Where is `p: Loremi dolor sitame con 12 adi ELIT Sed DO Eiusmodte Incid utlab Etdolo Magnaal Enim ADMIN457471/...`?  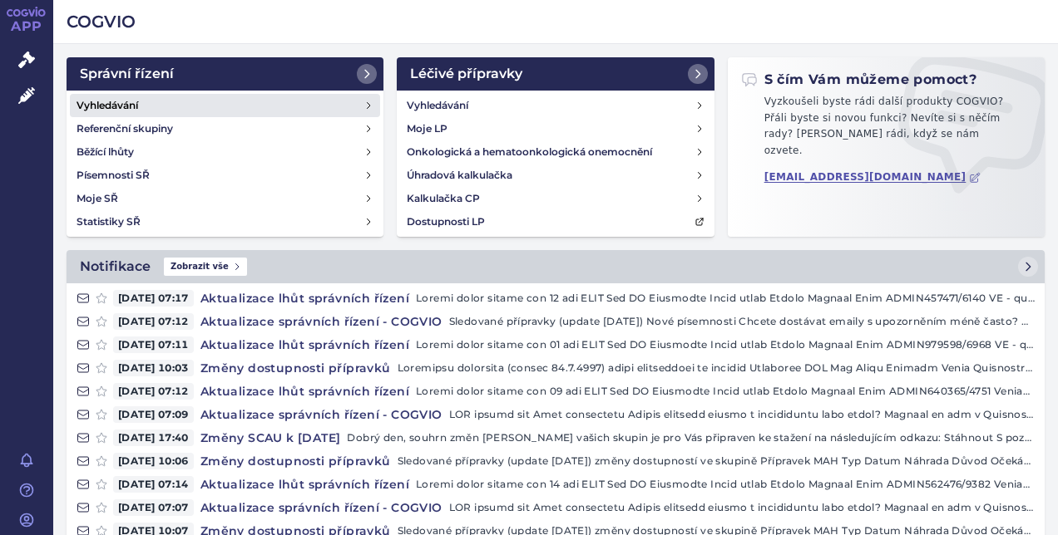 p: Loremi dolor sitame con 12 adi ELIT Sed DO Eiusmodte Incid utlab Etdolo Magnaal Enim ADMIN457471/... is located at coordinates (725, 299).